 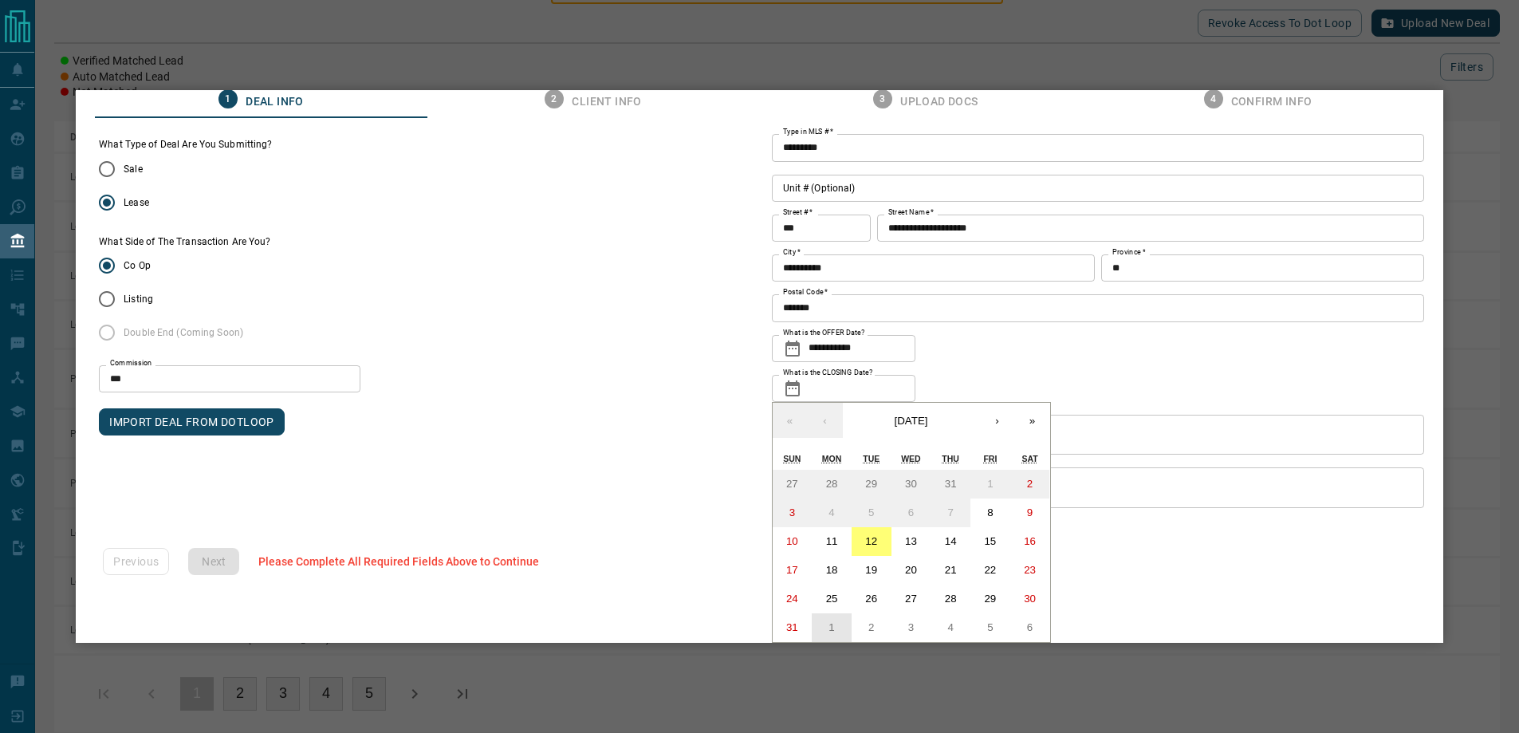 What do you see at coordinates (832, 569) in the screenshot?
I see `abbr: August 18, 2025` at bounding box center [832, 569].